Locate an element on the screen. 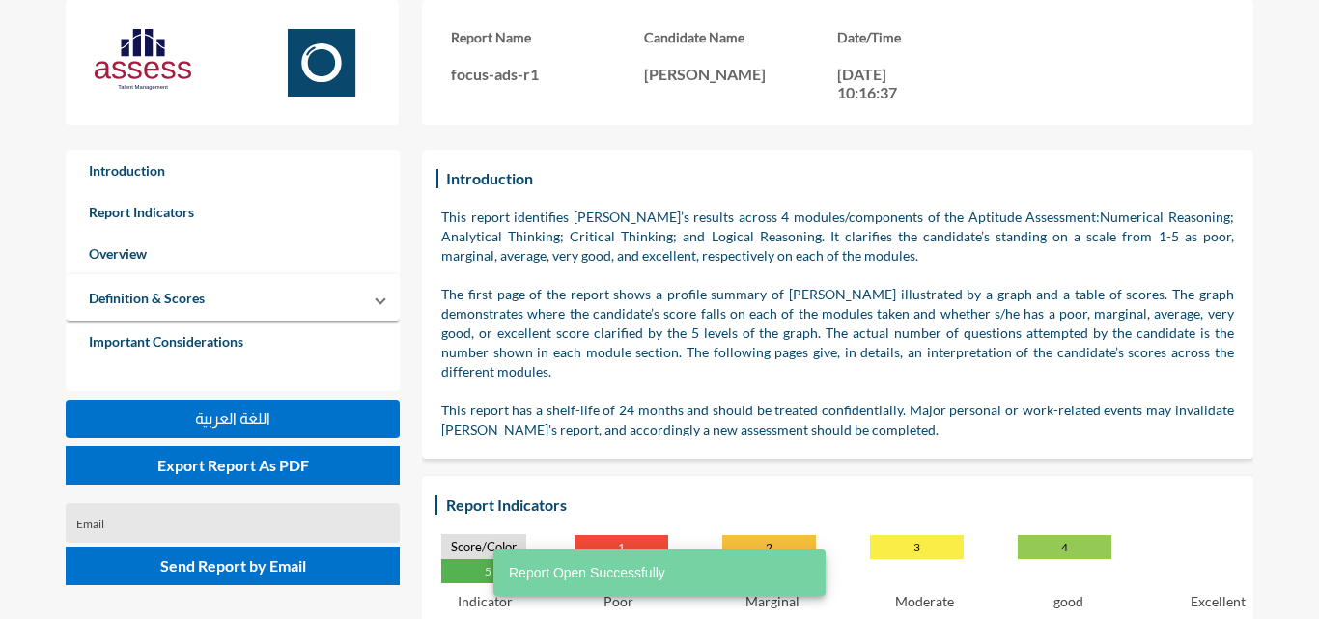 This screenshot has height=619, width=1319. a: Important Considerations is located at coordinates (233, 341).